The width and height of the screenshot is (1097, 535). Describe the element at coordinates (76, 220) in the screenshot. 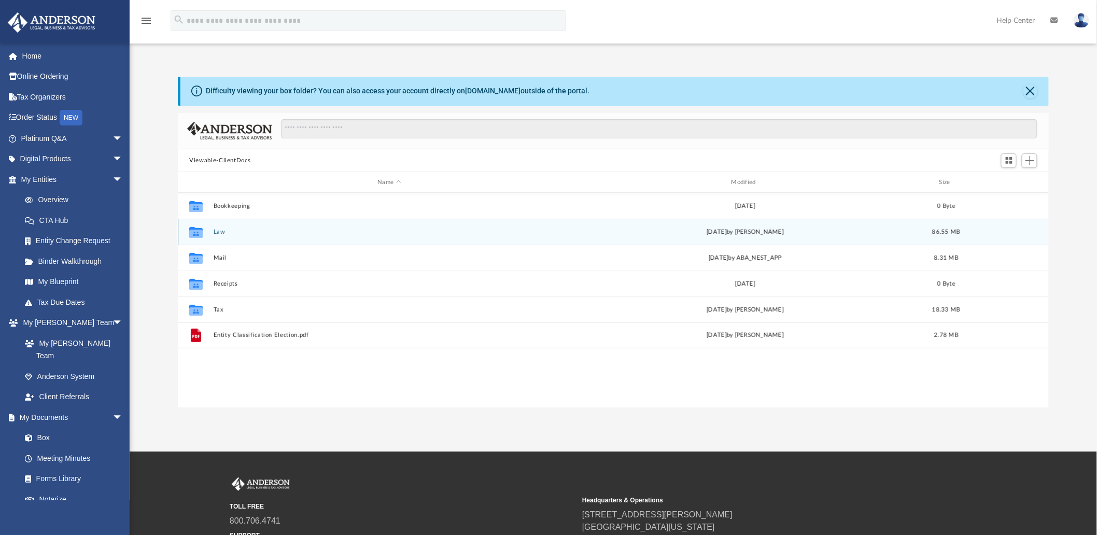

I see `a: CTA Hub` at that location.